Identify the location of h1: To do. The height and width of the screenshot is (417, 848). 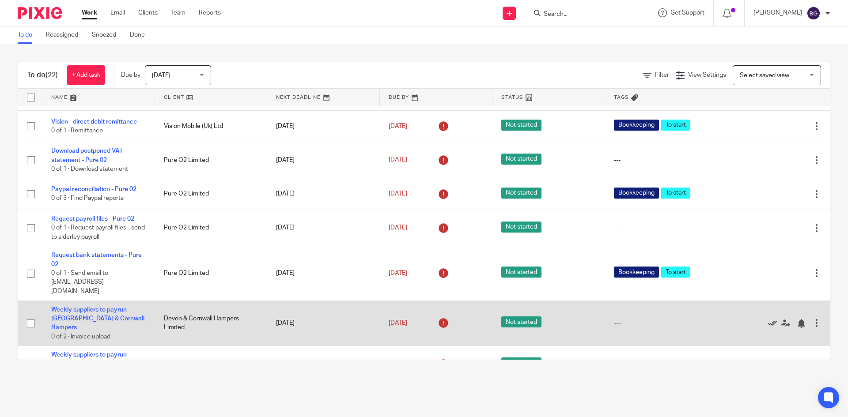
(42, 75).